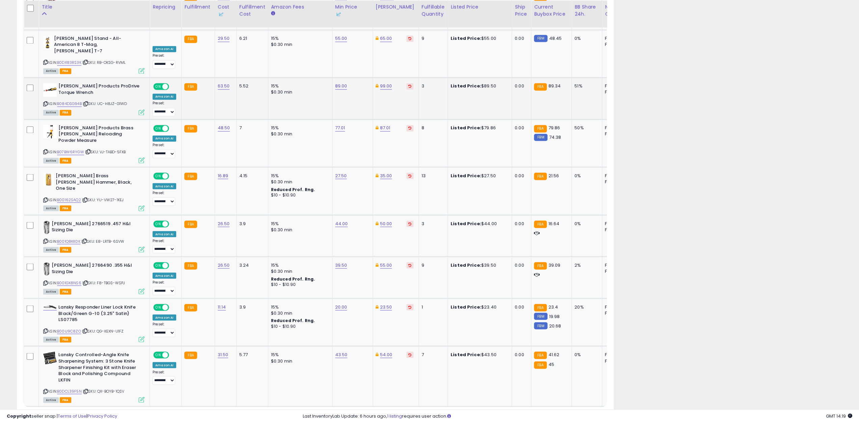 This screenshot has height=423, width=859. I want to click on div: FBA: 2, so click(616, 38).